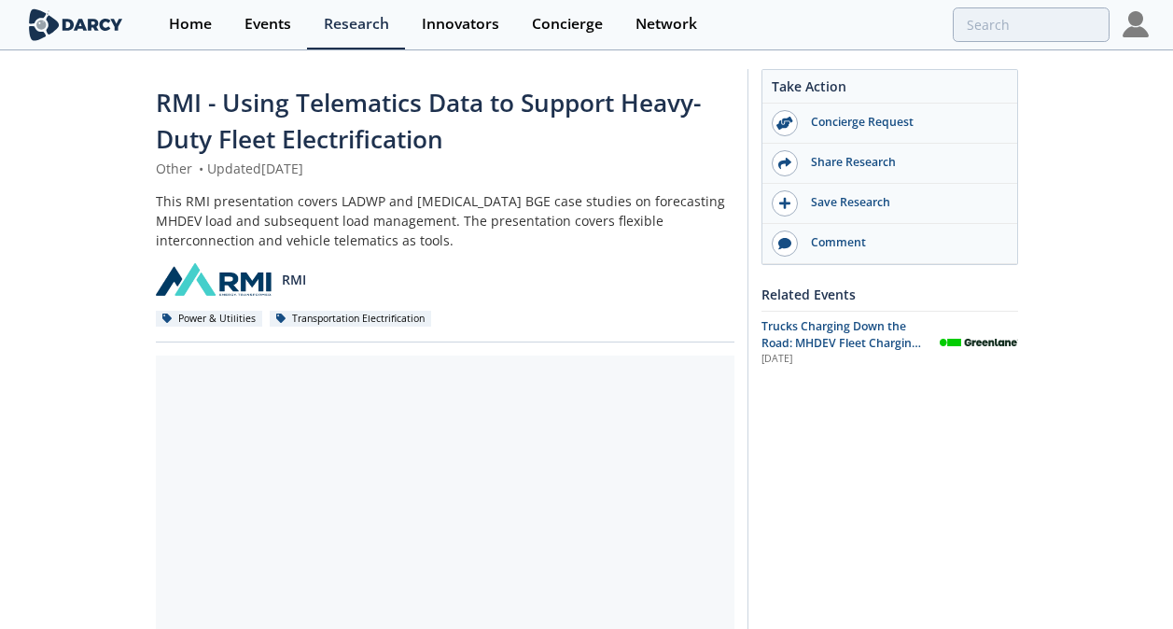 The image size is (1173, 629). I want to click on a: Trucks Charging Down the Road: MHDEV Fleet Charging Hub Technologies, Deployments, and Plans [DAT..., so click(890, 343).